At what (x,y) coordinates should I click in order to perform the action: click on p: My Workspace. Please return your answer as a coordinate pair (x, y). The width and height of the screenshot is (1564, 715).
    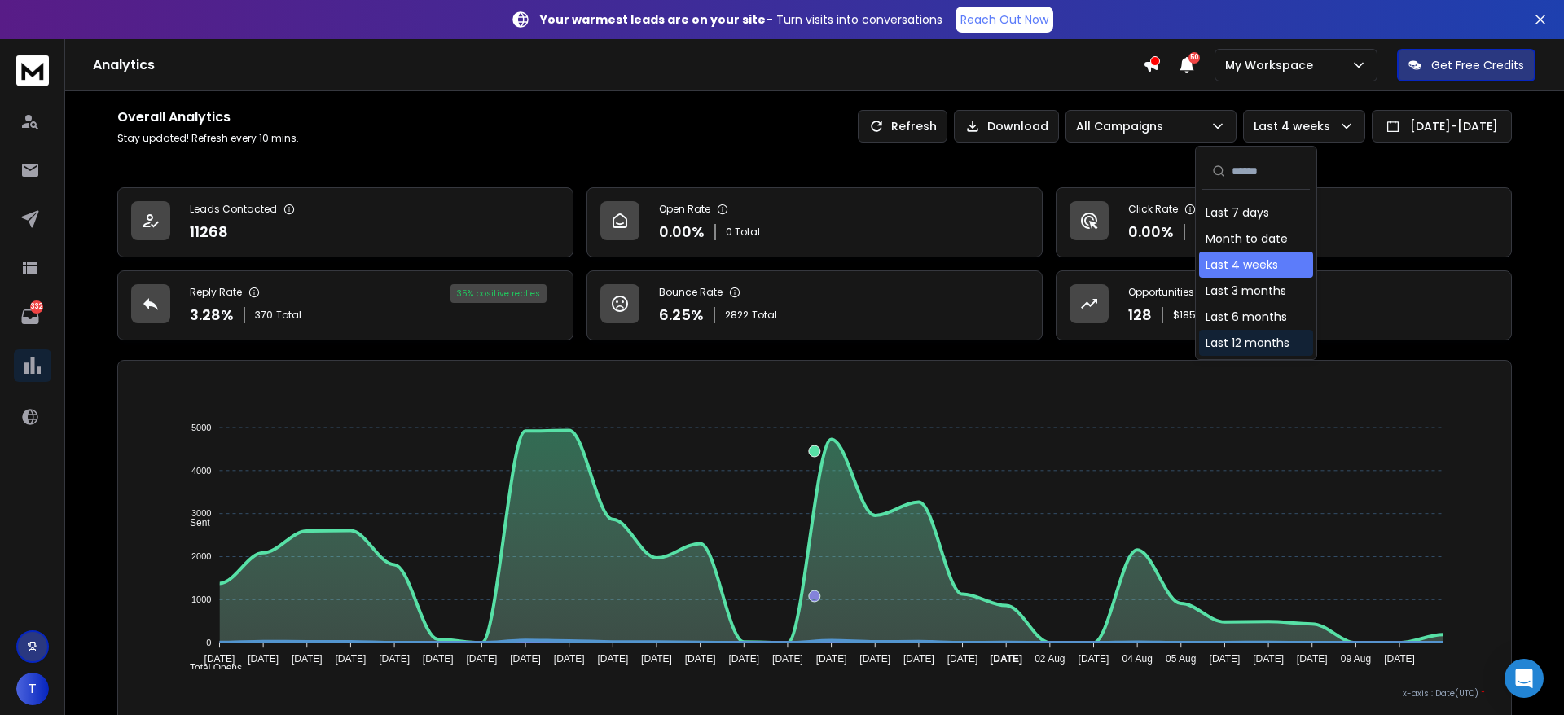
    Looking at the image, I should click on (1272, 65).